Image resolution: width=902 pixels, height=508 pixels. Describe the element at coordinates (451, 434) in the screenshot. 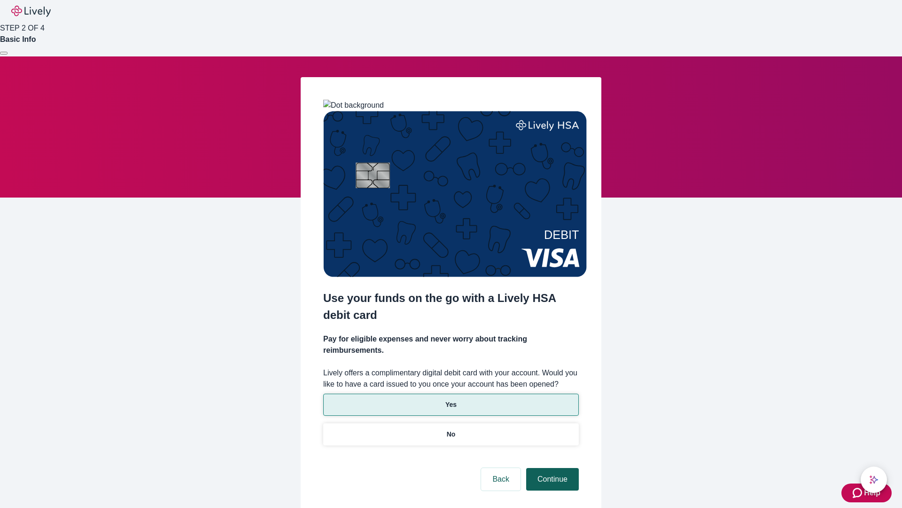

I see `button: No` at that location.